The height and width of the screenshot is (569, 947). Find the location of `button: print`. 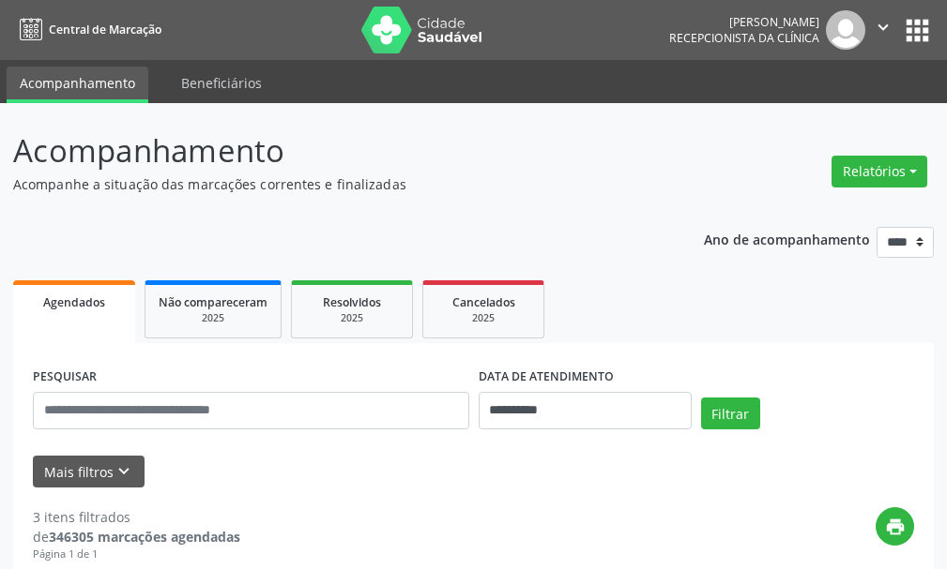

button: print is located at coordinates (894, 526).